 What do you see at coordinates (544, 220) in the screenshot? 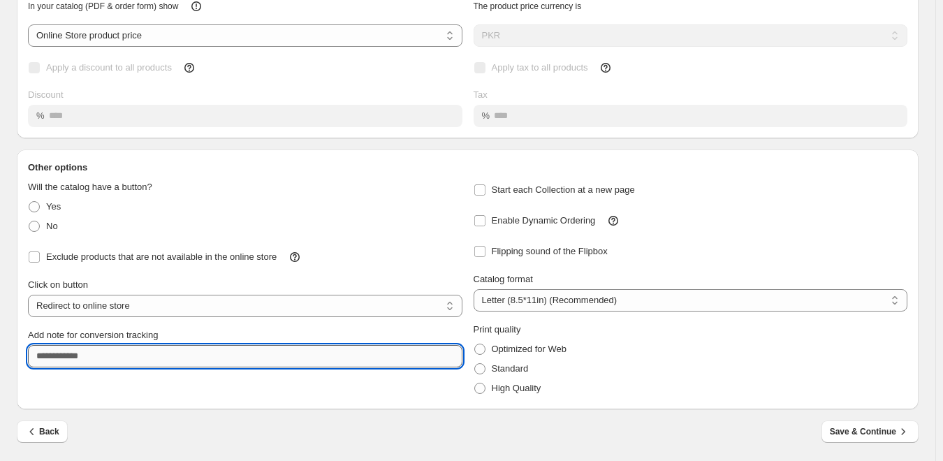
I see `span: Enable Dynamic Ordering` at bounding box center [544, 220].